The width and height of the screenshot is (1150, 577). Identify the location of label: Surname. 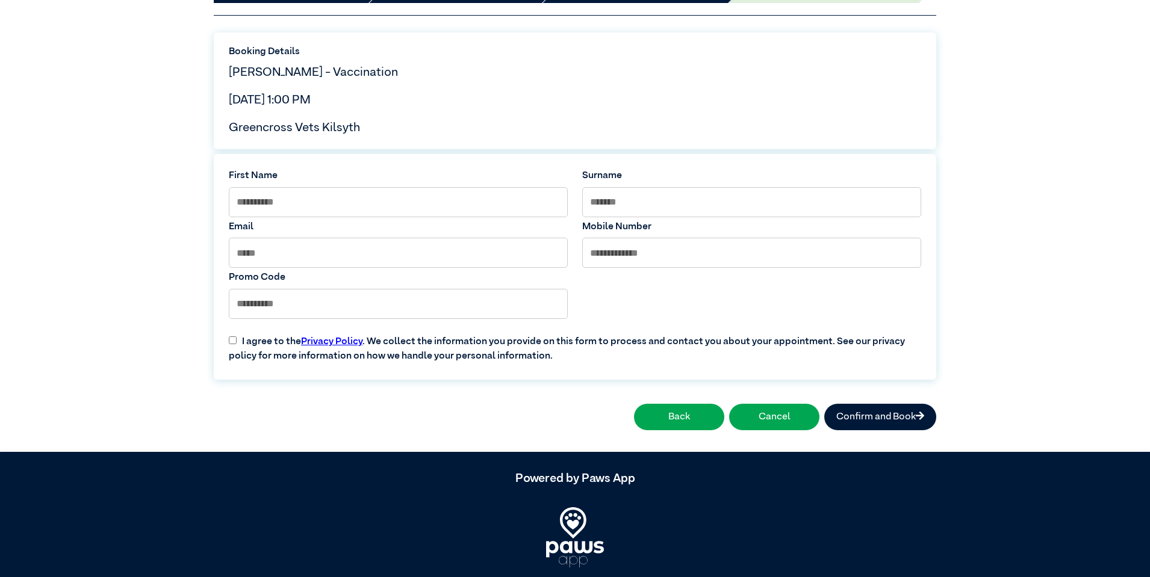
(751, 176).